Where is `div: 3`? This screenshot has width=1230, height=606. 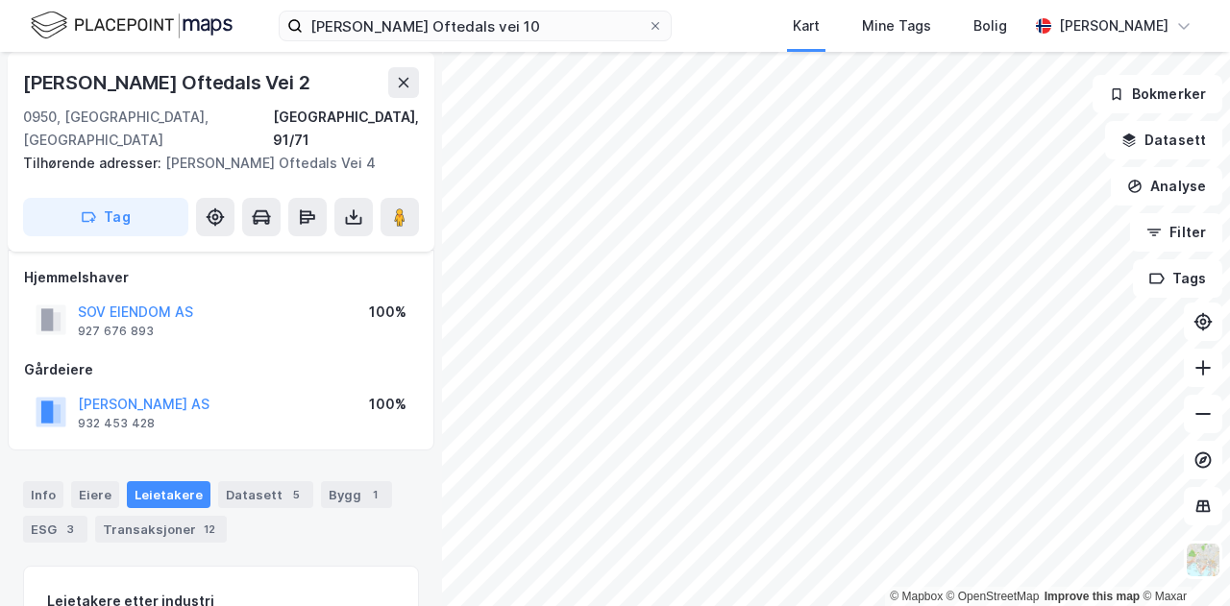
div: 3 is located at coordinates (70, 530).